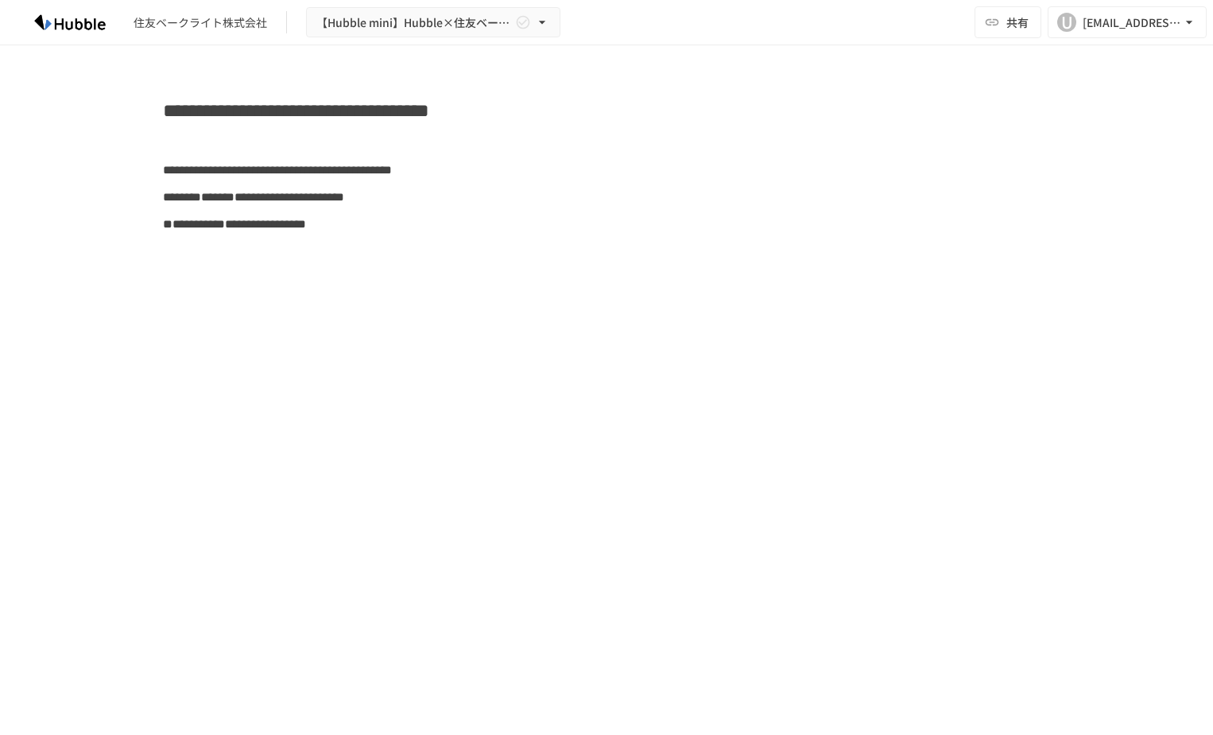 The width and height of the screenshot is (1213, 735). I want to click on div: 住友ベークライト株式会社, so click(200, 22).